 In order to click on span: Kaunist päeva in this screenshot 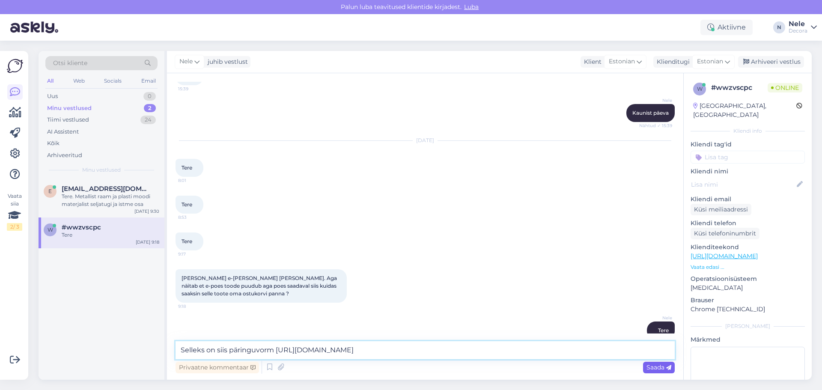, I will do `click(650, 113)`.